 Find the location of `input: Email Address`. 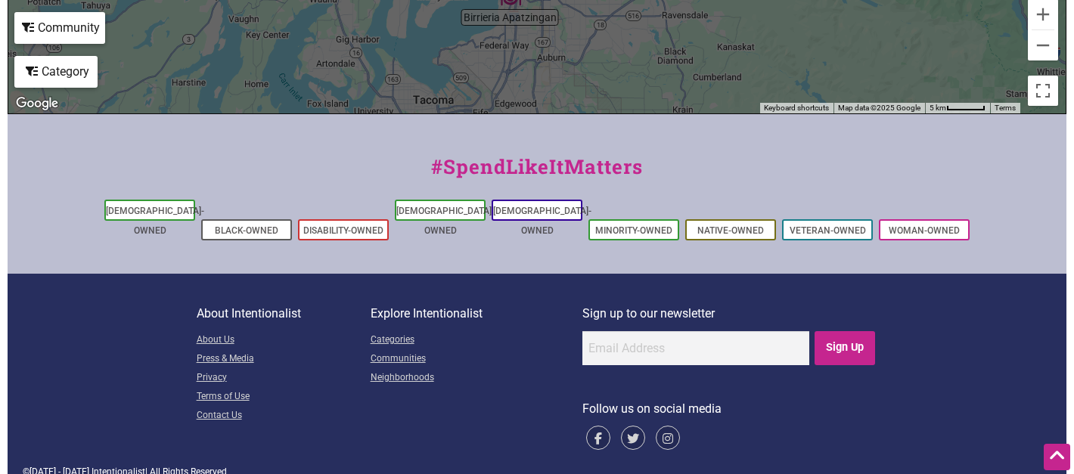

input: Email Address is located at coordinates (696, 348).